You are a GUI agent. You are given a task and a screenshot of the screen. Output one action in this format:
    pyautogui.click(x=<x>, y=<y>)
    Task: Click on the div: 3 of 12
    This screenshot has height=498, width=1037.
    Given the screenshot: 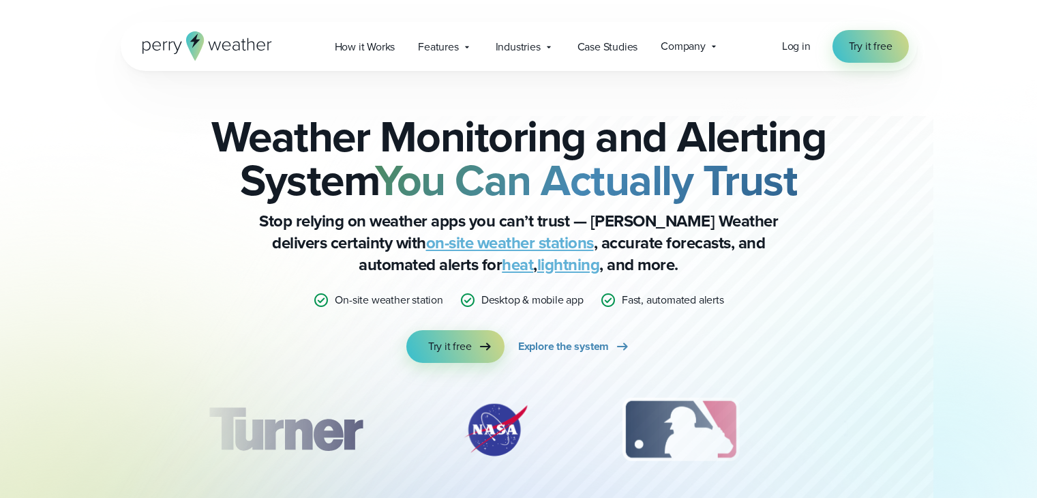 What is the action you would take?
    pyautogui.click(x=681, y=430)
    